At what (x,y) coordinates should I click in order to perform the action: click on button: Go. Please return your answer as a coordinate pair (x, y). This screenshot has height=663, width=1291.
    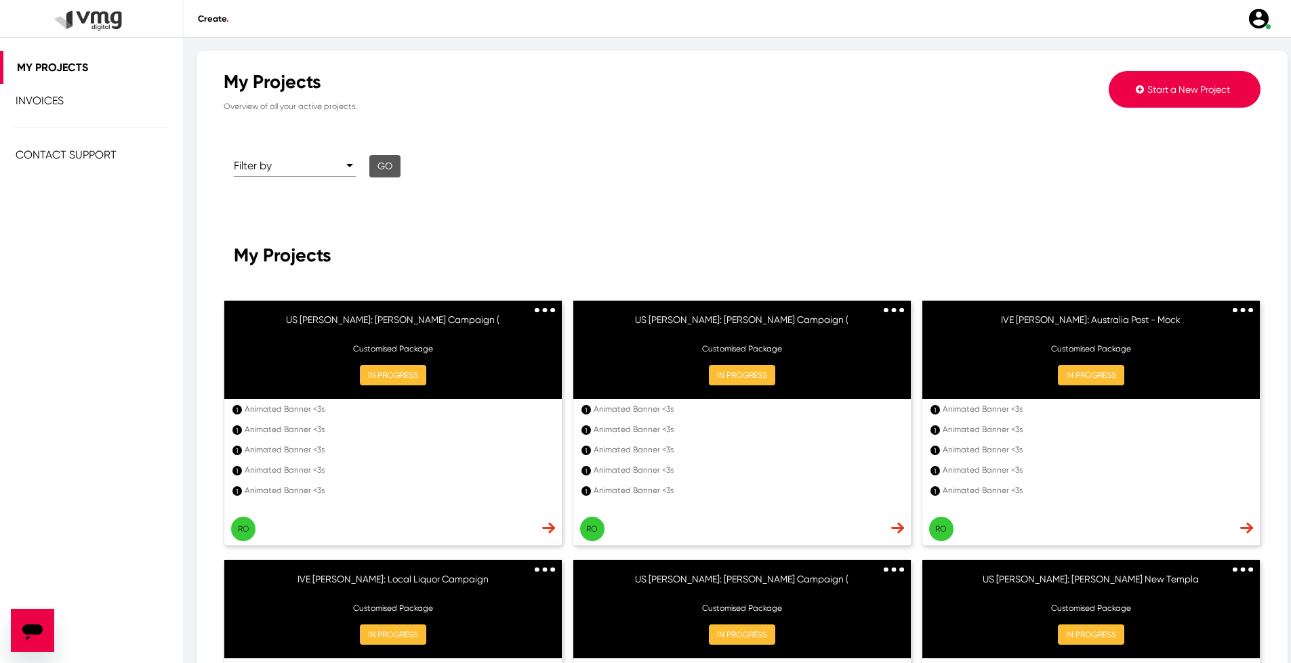
    Looking at the image, I should click on (385, 166).